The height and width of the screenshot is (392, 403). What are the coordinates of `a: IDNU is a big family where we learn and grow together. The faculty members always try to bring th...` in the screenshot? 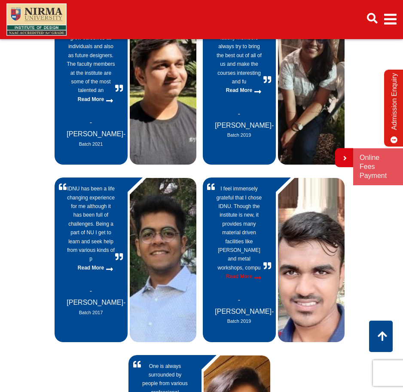 It's located at (239, 47).